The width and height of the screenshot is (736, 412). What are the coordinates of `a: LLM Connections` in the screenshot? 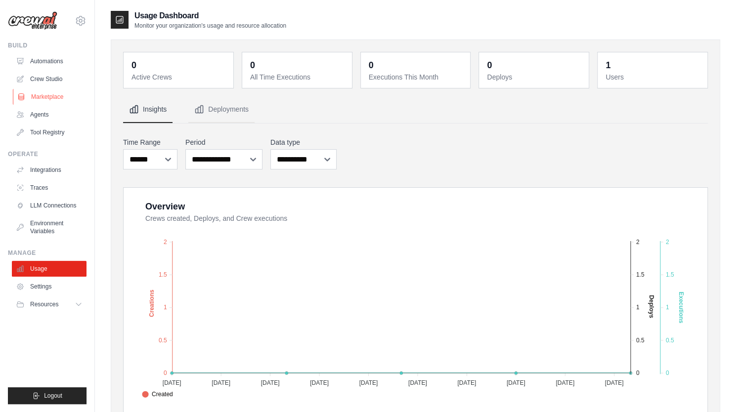 It's located at (49, 206).